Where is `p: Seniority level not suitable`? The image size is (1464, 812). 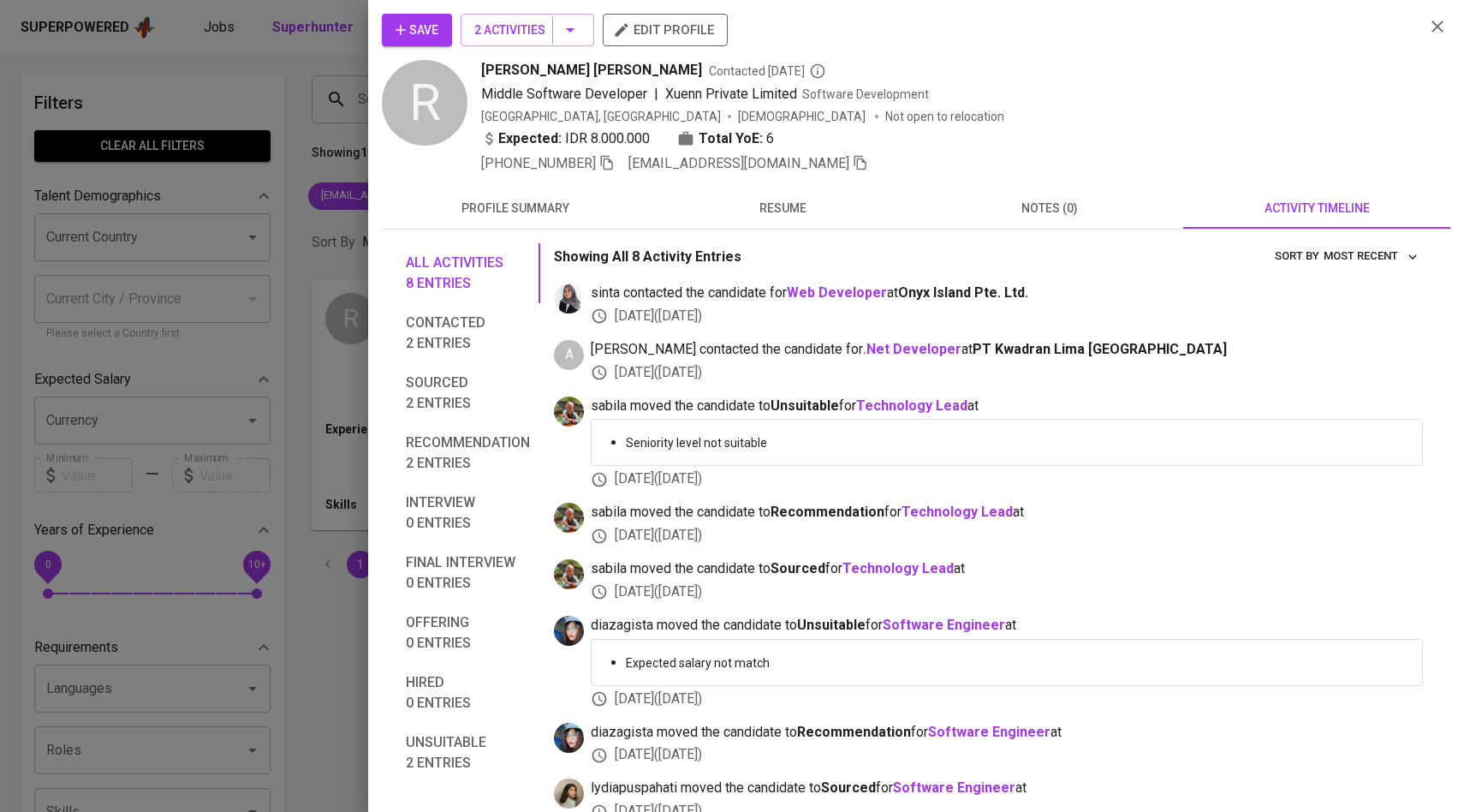
p: Seniority level not suitable is located at coordinates (1017, 443).